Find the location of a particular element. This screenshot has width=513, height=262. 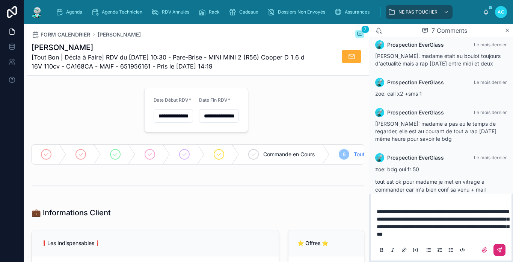

span: FORM CALENDRIER is located at coordinates (65, 35).